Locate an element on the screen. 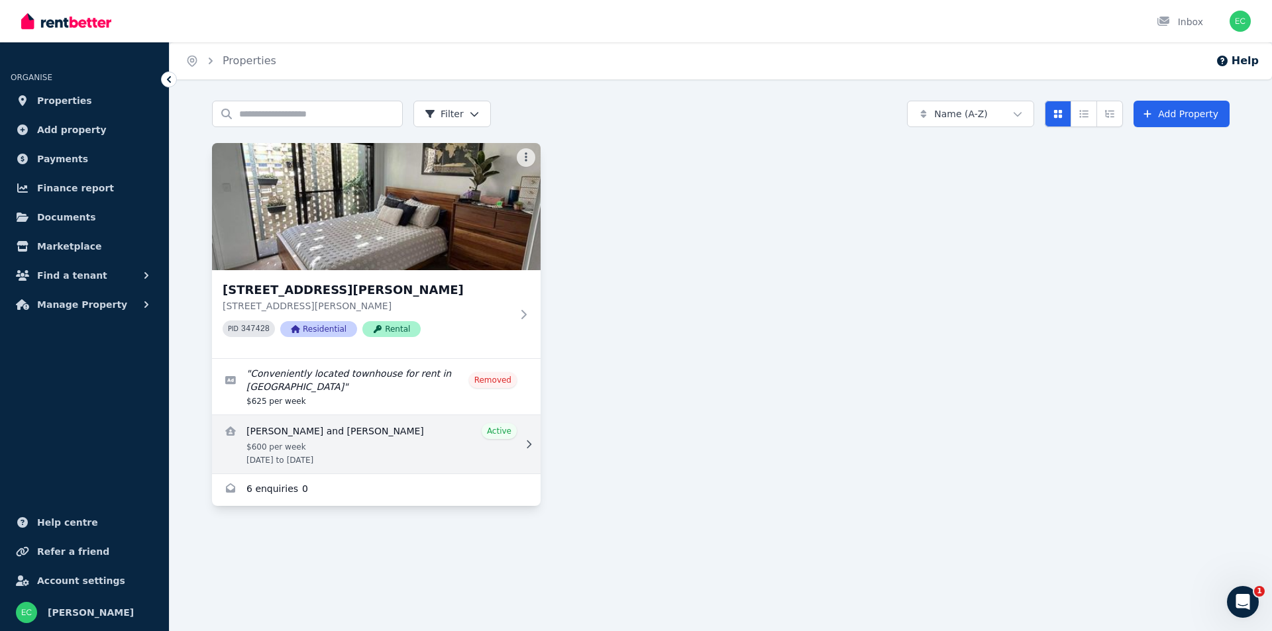 The image size is (1272, 631). a: Add Property is located at coordinates (1181, 114).